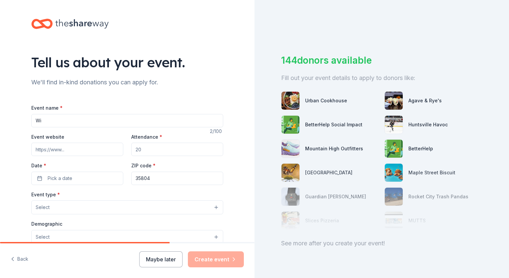 This screenshot has width=509, height=278. Describe the element at coordinates (47, 224) in the screenshot. I see `label: Demographic` at that location.